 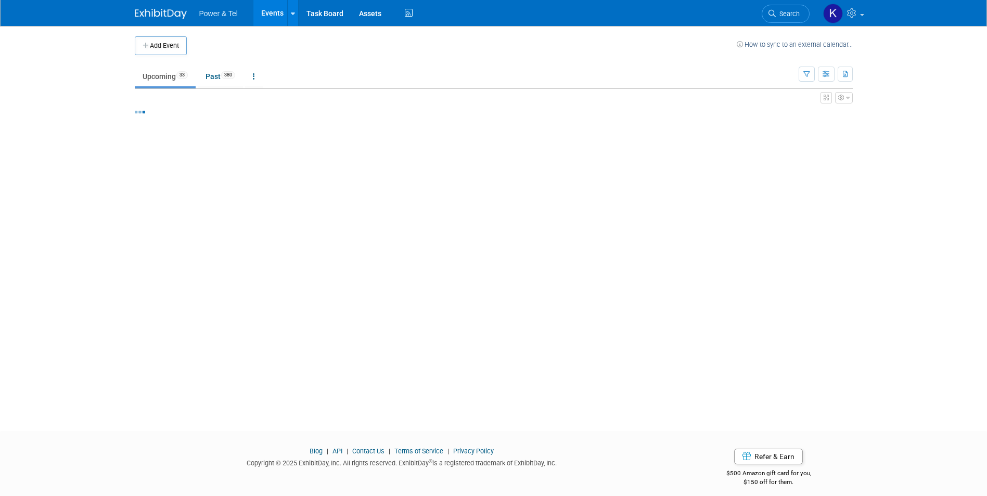 What do you see at coordinates (161, 14) in the screenshot?
I see `img: ExhibitDay` at bounding box center [161, 14].